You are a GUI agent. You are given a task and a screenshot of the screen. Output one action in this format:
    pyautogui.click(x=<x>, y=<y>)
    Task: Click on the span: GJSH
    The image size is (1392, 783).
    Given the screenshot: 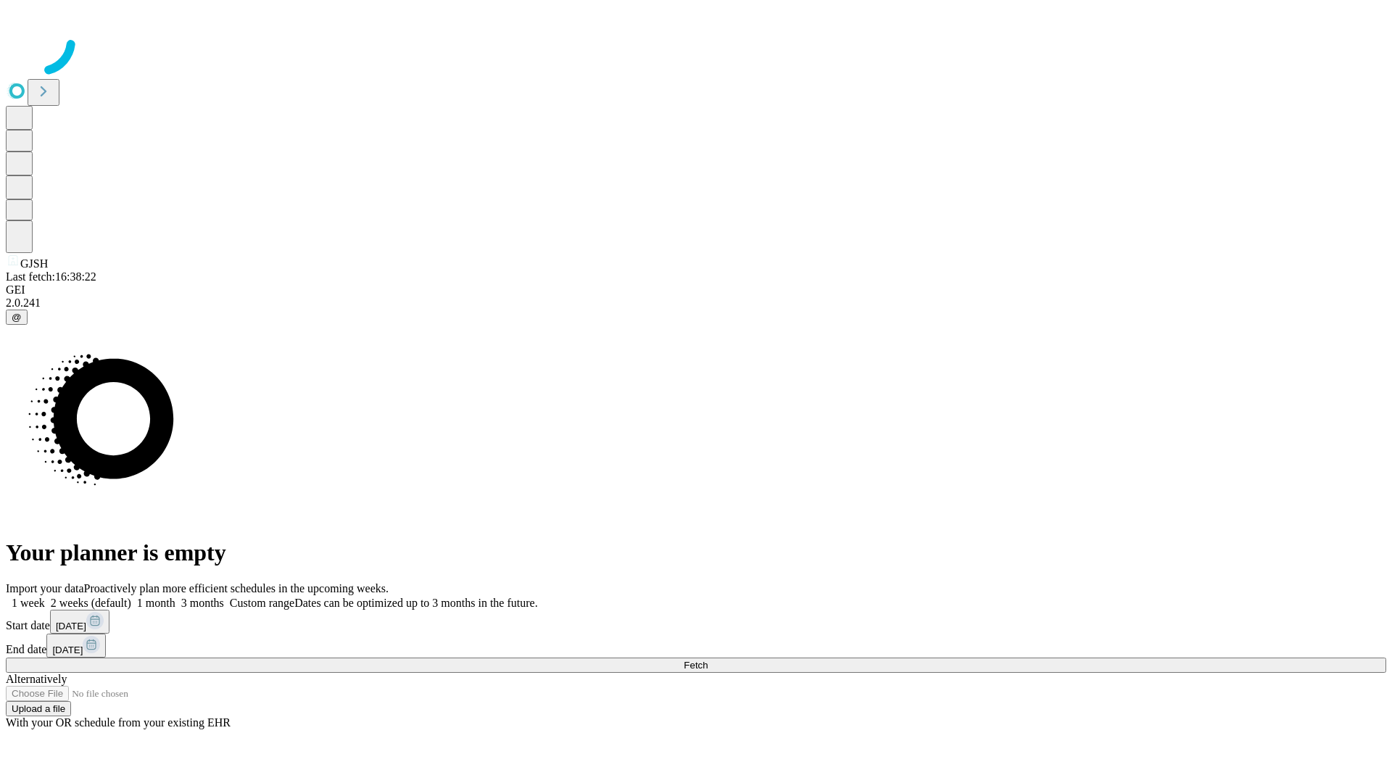 What is the action you would take?
    pyautogui.click(x=34, y=263)
    